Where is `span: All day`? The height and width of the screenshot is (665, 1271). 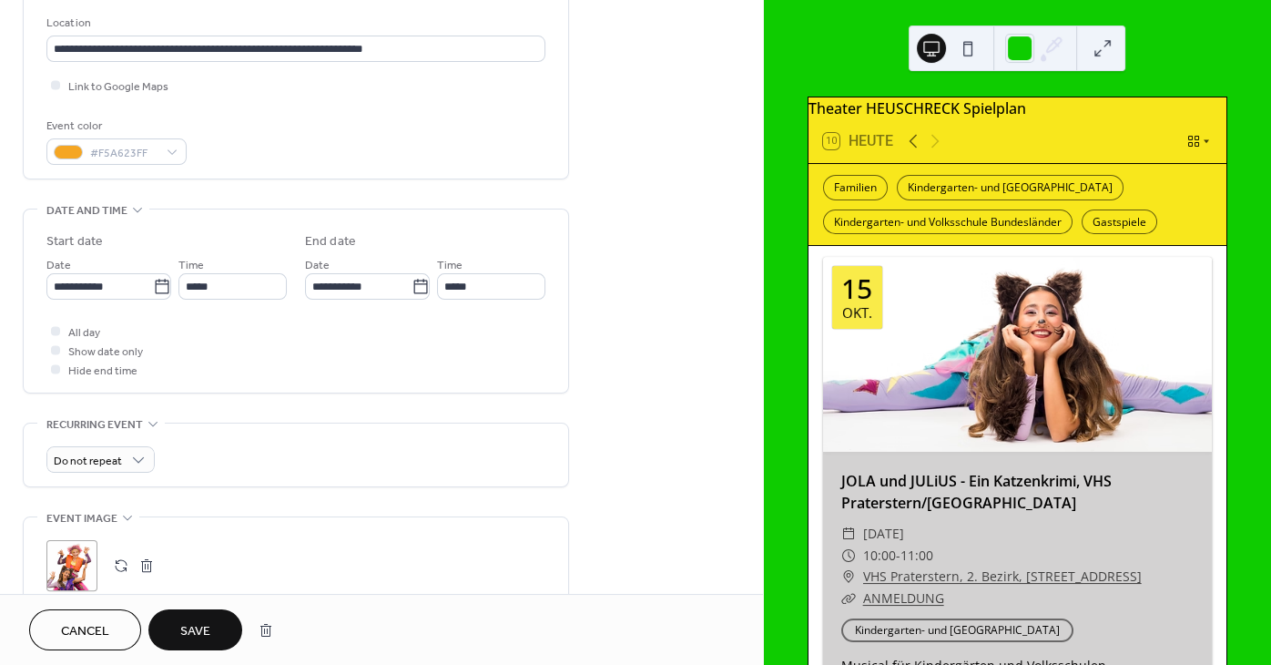
span: All day is located at coordinates (84, 332).